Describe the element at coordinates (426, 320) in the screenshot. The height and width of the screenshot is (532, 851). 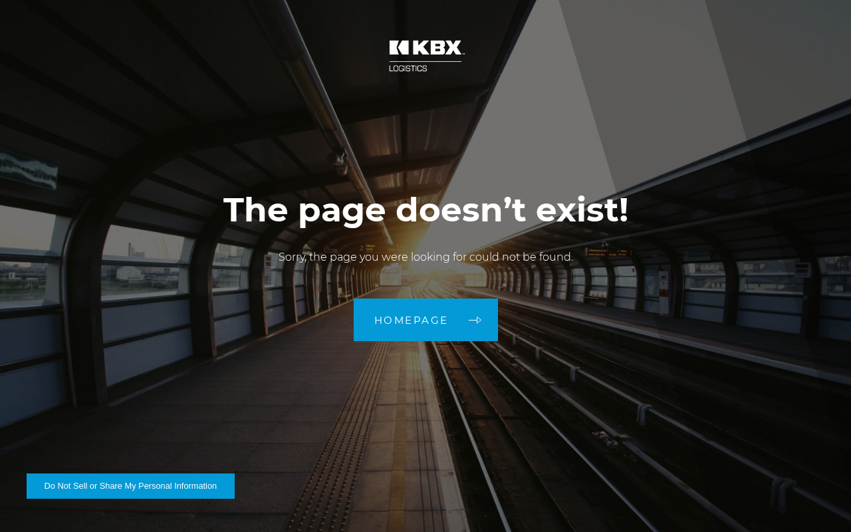
I see `a: Homepage arrow arrow` at that location.